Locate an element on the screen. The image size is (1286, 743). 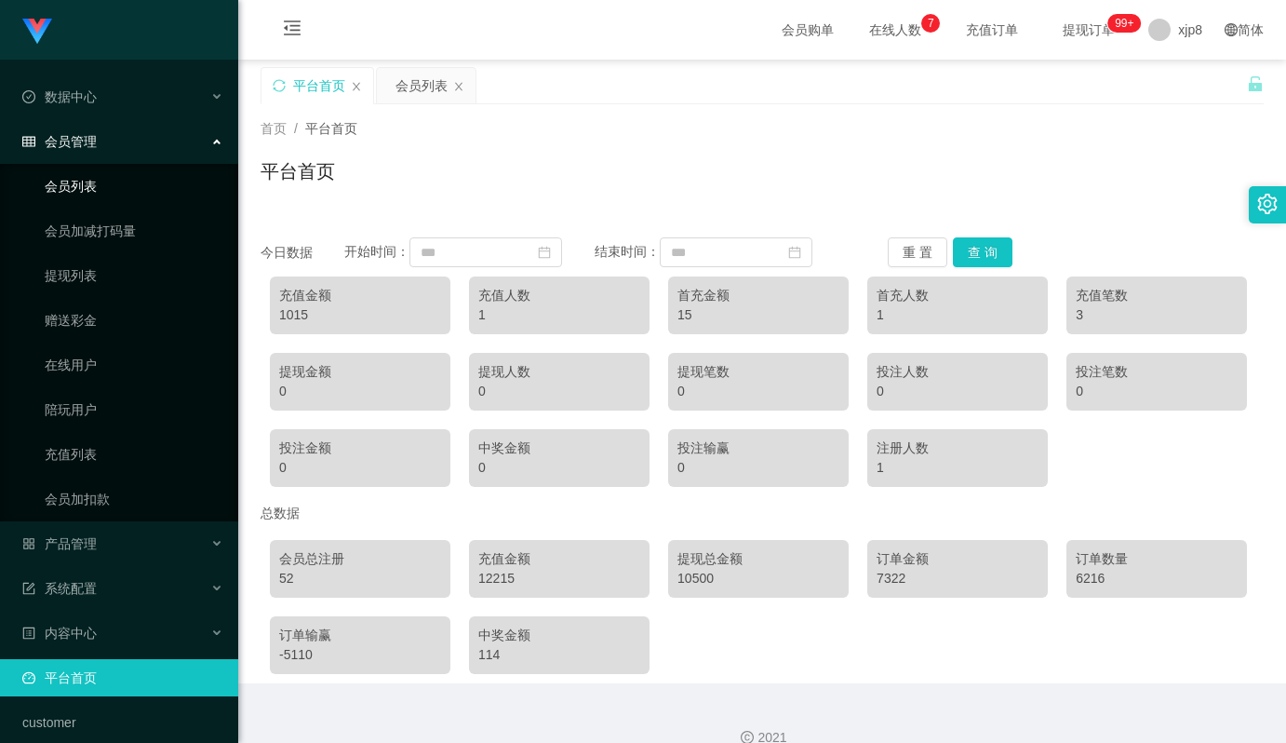
div: 114 is located at coordinates (559, 654).